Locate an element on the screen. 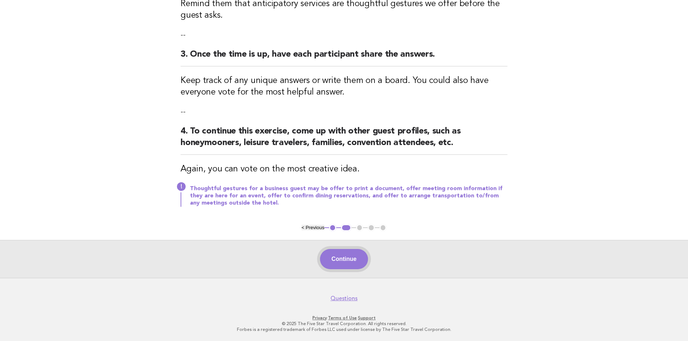 The width and height of the screenshot is (688, 341). a: Terms of Use is located at coordinates (342, 318).